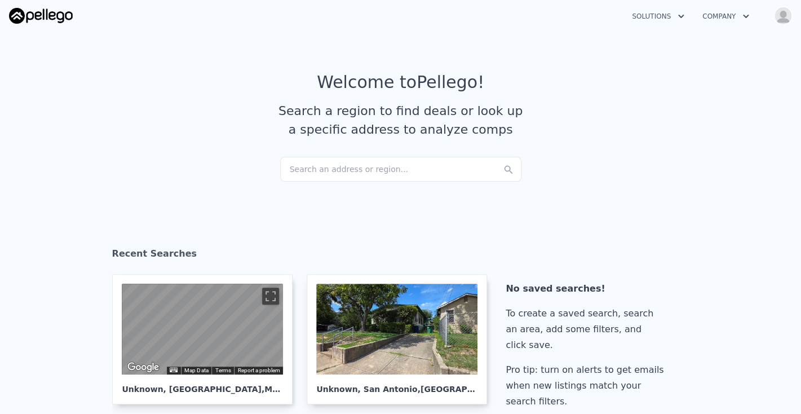 This screenshot has height=414, width=801. Describe the element at coordinates (586, 329) in the screenshot. I see `div: To create a saved search, search an area, add some filters, and click save.` at that location.